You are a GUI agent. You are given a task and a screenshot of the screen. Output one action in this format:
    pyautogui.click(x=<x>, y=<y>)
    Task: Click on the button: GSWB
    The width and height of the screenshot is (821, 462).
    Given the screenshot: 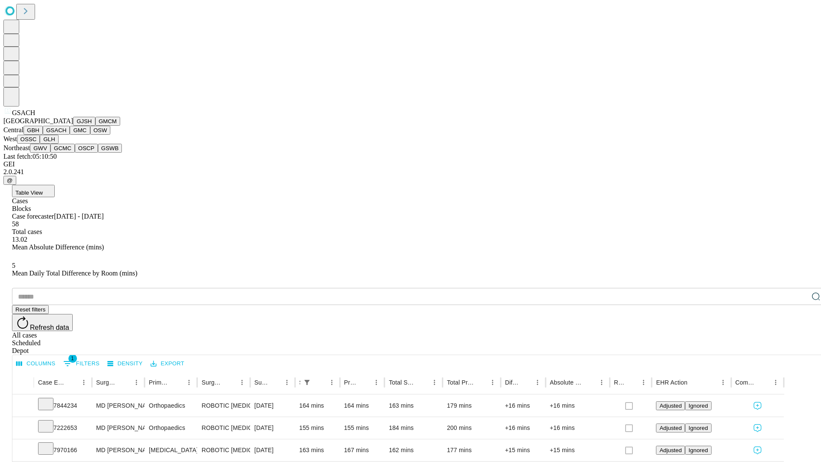 What is the action you would take?
    pyautogui.click(x=110, y=148)
    